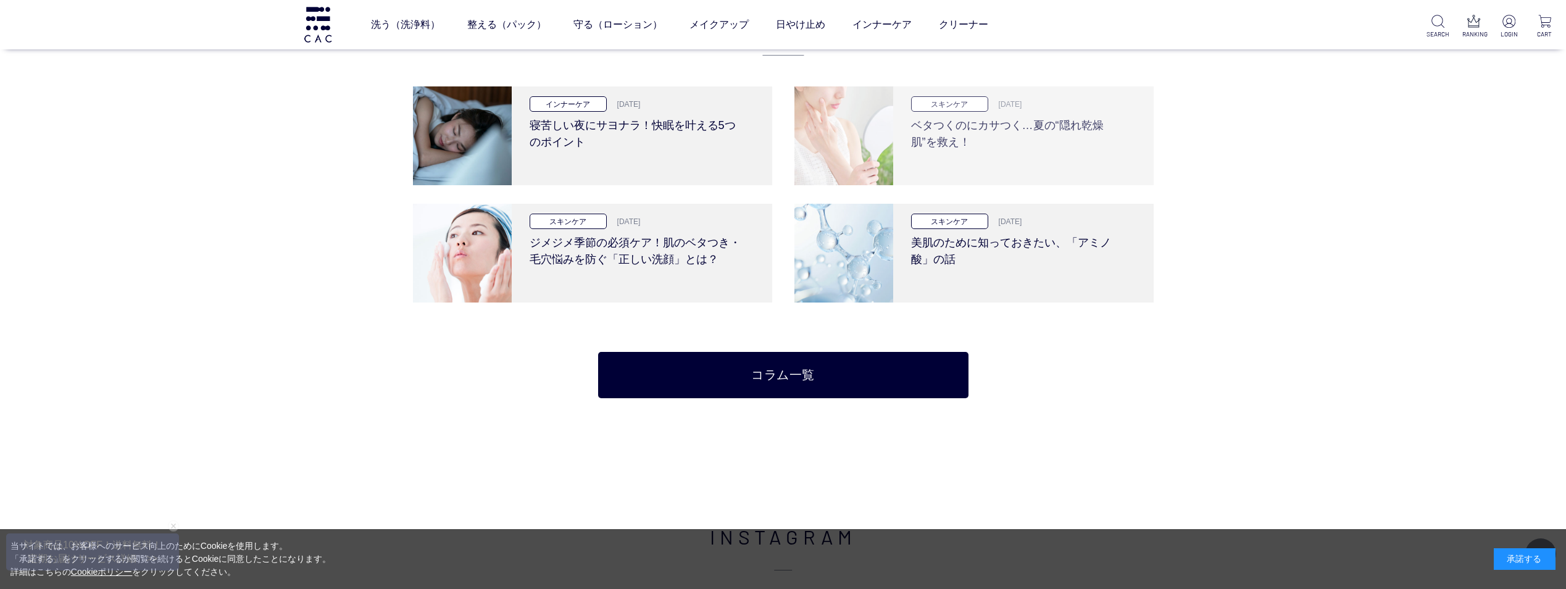 The height and width of the screenshot is (589, 1566). What do you see at coordinates (800, 25) in the screenshot?
I see `a: 日やけ止め` at bounding box center [800, 25].